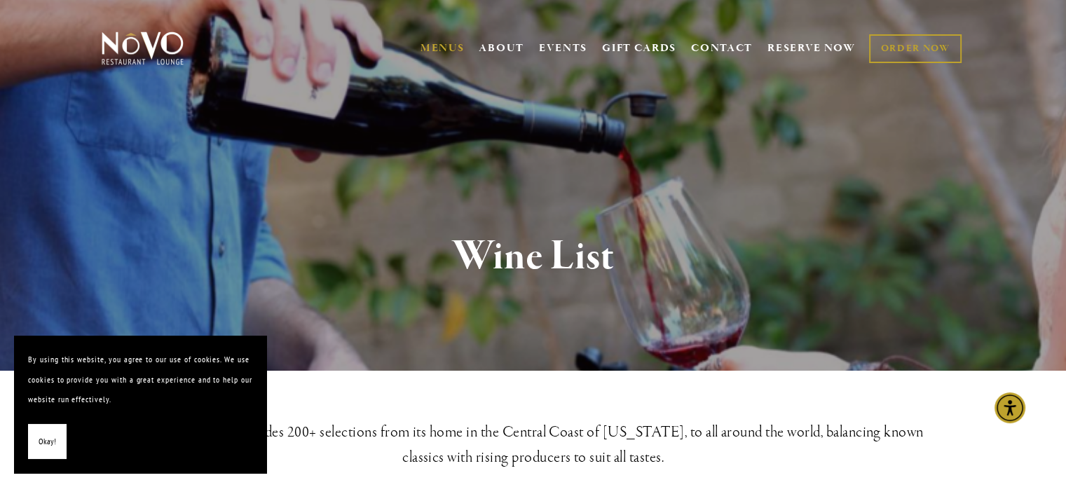 The width and height of the screenshot is (1066, 487). Describe the element at coordinates (442, 48) in the screenshot. I see `a: MENUS` at that location.